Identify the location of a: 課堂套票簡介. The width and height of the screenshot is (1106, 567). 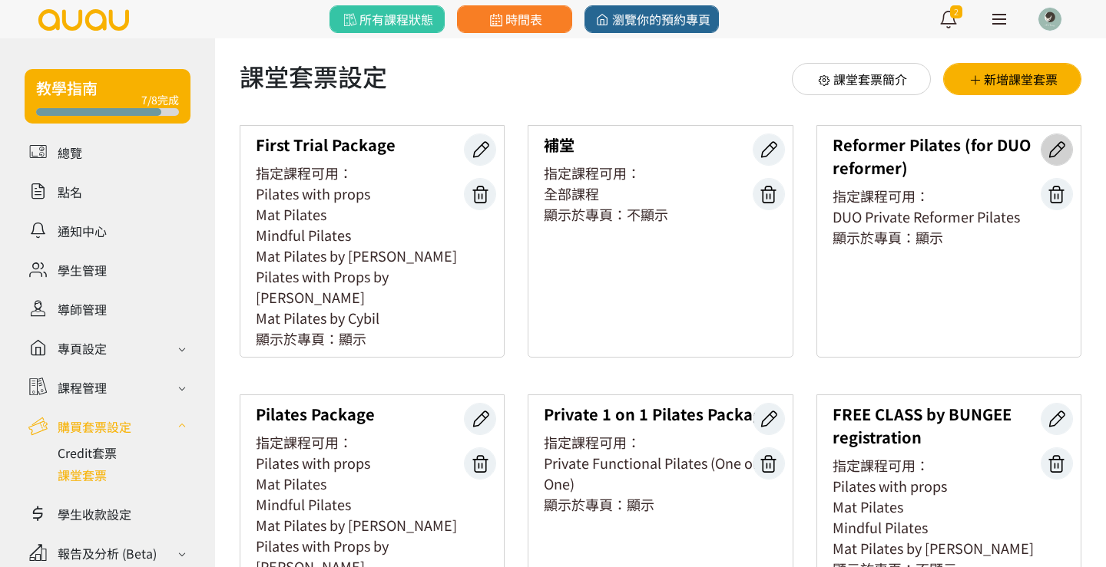
(861, 79).